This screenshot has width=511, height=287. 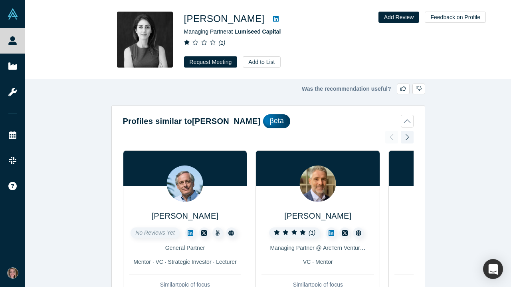 What do you see at coordinates (155, 233) in the screenshot?
I see `span: No Reviews Yet` at bounding box center [155, 233].